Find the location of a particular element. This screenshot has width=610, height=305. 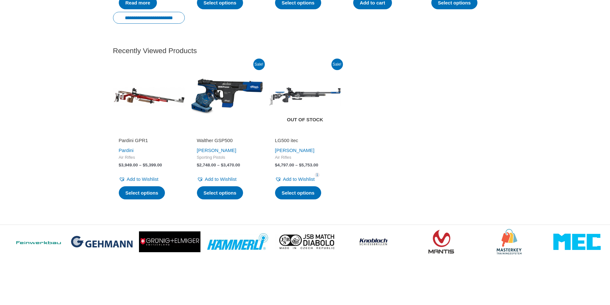

bdi: 5,753.00 is located at coordinates (309, 165).